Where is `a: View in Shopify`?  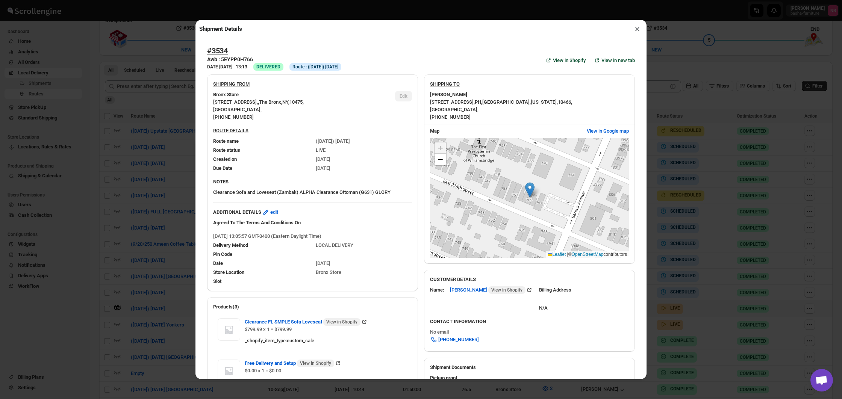 a: View in Shopify is located at coordinates (565, 61).